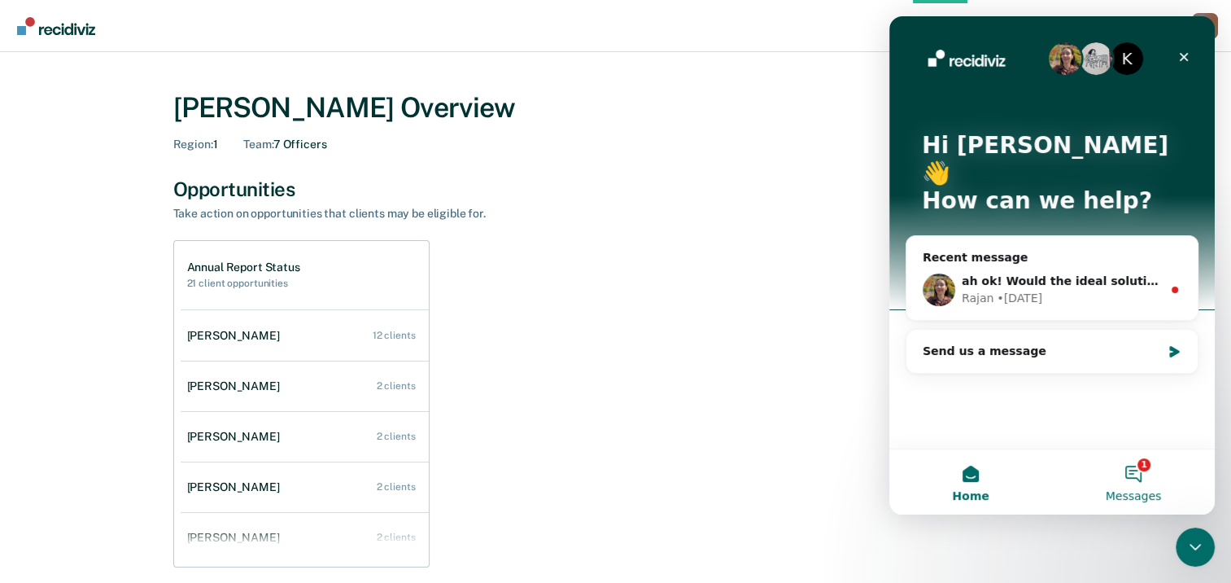 Image resolution: width=1231 pixels, height=583 pixels. I want to click on div: Profile image for Rajanah ok! Would the ideal solution here for you be that they are removed enti..., so click(163, 273).